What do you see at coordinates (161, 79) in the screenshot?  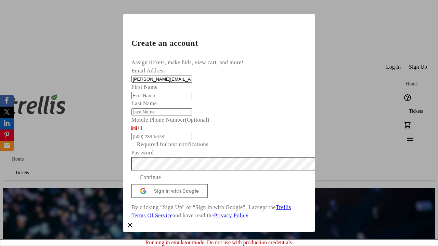 I see `input: Email Address` at bounding box center [161, 79].